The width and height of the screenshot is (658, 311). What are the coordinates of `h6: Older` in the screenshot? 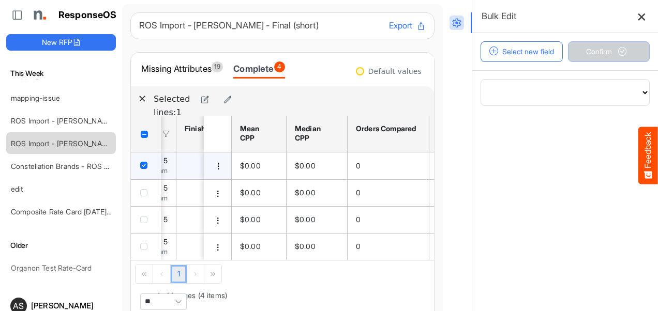 It's located at (61, 246).